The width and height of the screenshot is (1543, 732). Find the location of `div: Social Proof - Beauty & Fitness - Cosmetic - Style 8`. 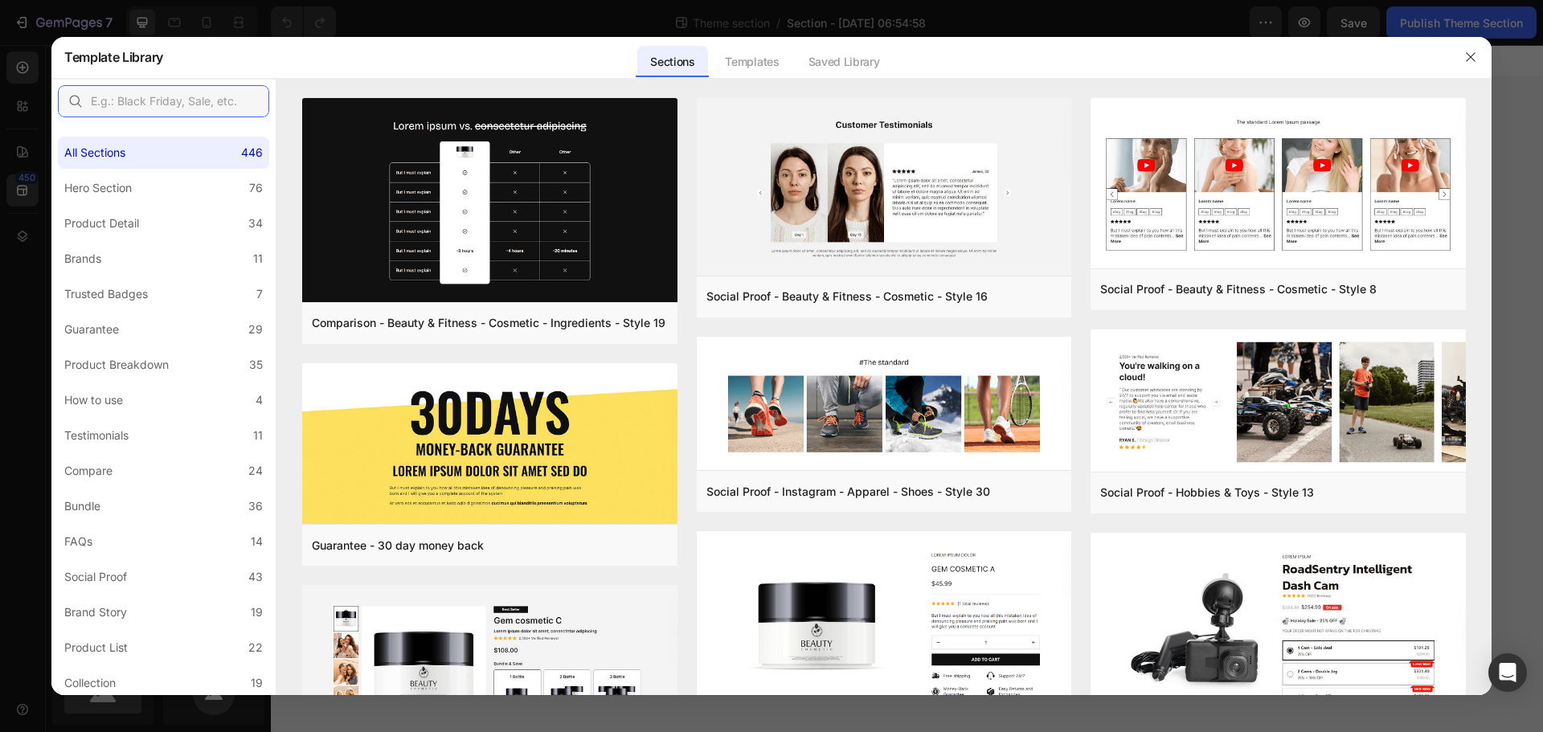

div: Social Proof - Beauty & Fitness - Cosmetic - Style 8 is located at coordinates (1239, 289).